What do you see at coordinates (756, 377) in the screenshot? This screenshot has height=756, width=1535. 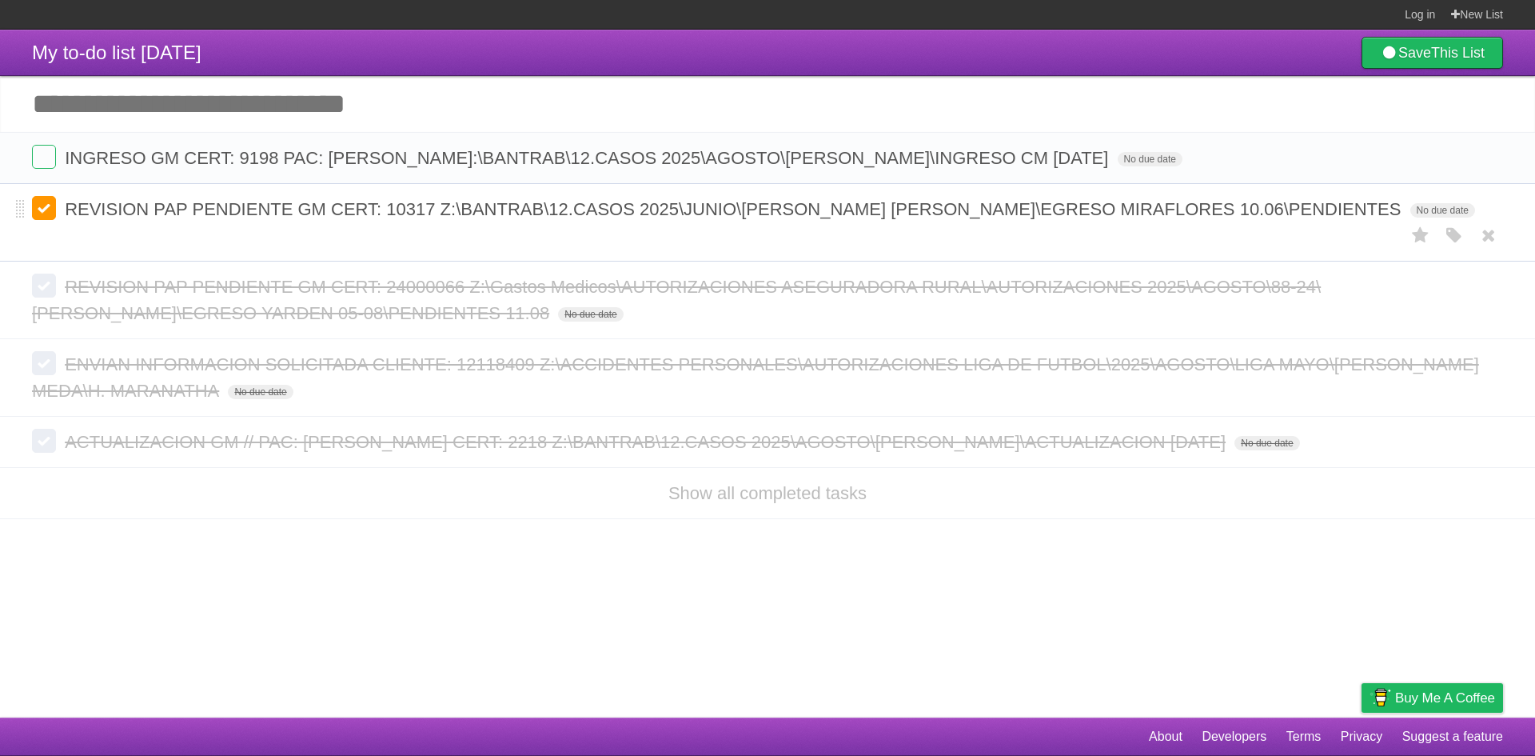 I see `span: ENVIAN INFORMACION SOLICITADA CLIENTE: 12118409 Z:\ACCIDENTES PERSONALES\AUTORIZACIONES LIGA DE F...` at bounding box center [756, 377].